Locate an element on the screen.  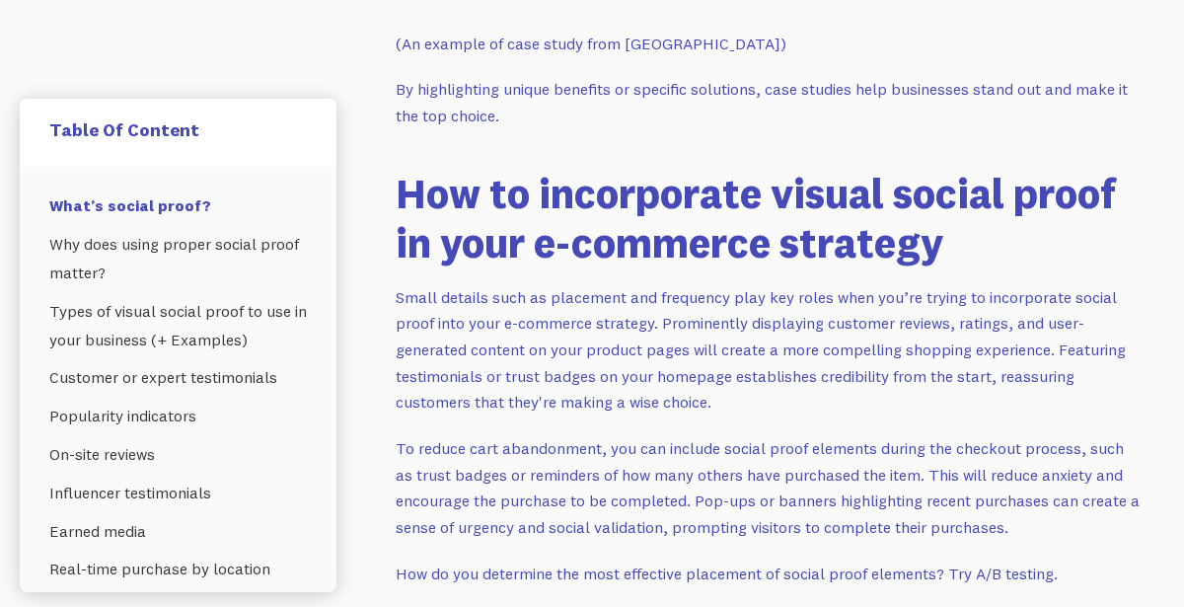
h2: How to incorporate visual social proof in your e-commerce strategy is located at coordinates (768, 218).